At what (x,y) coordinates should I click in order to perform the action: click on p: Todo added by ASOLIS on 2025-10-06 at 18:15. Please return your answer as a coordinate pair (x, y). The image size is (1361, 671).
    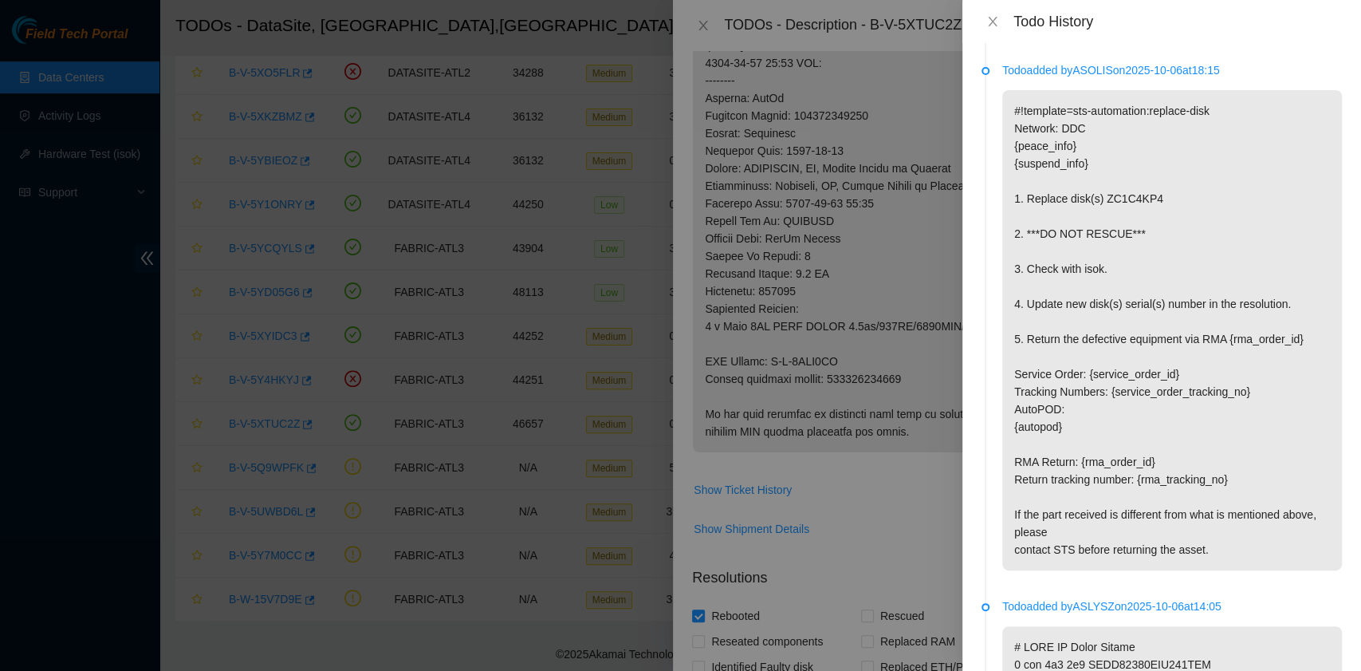
    Looking at the image, I should click on (1172, 70).